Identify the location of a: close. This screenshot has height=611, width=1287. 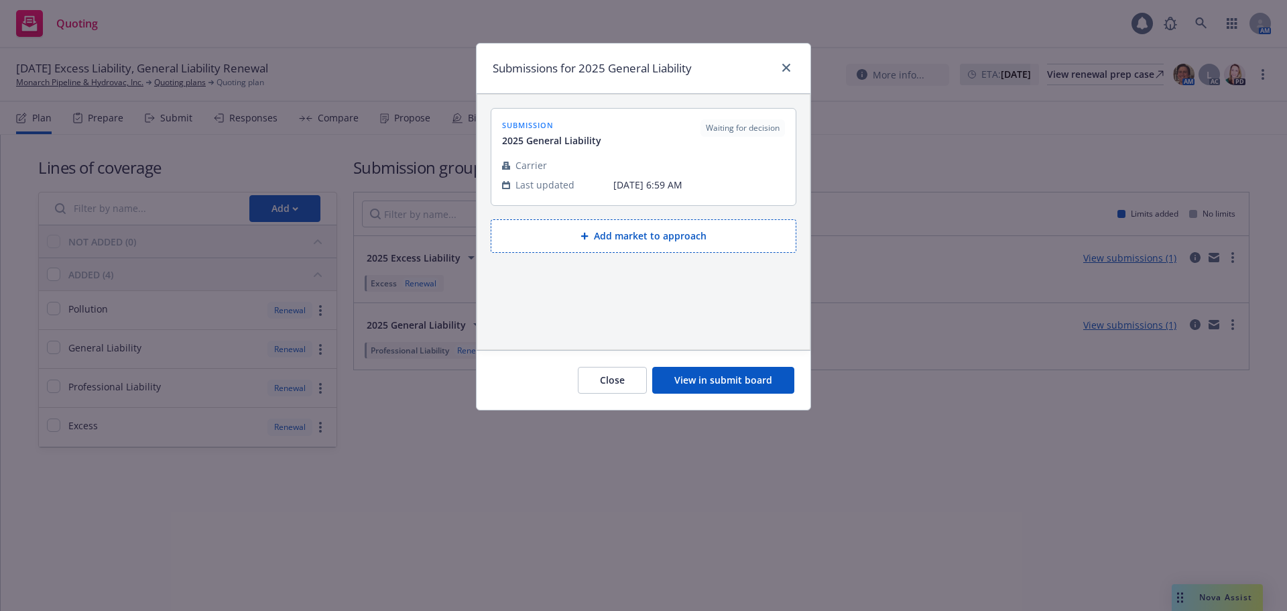
(786, 68).